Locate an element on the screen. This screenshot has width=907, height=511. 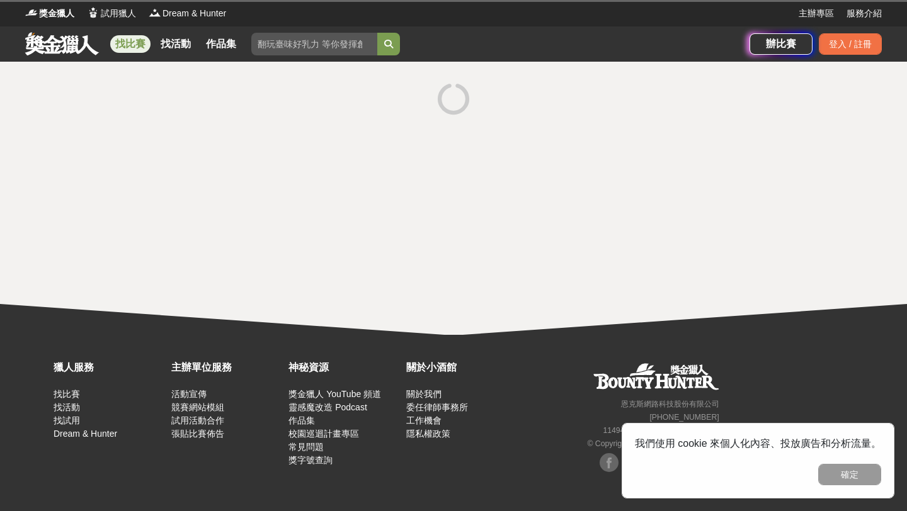
div: 辦比賽 is located at coordinates (781, 44).